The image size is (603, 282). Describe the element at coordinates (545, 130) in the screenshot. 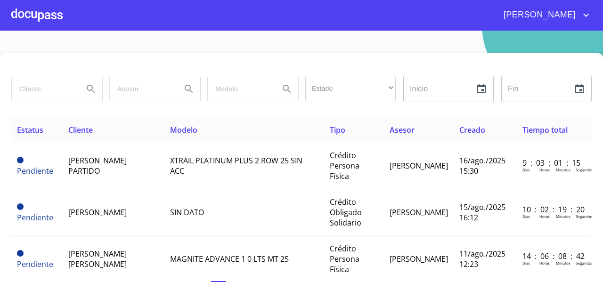

I see `span: Tiempo total` at that location.